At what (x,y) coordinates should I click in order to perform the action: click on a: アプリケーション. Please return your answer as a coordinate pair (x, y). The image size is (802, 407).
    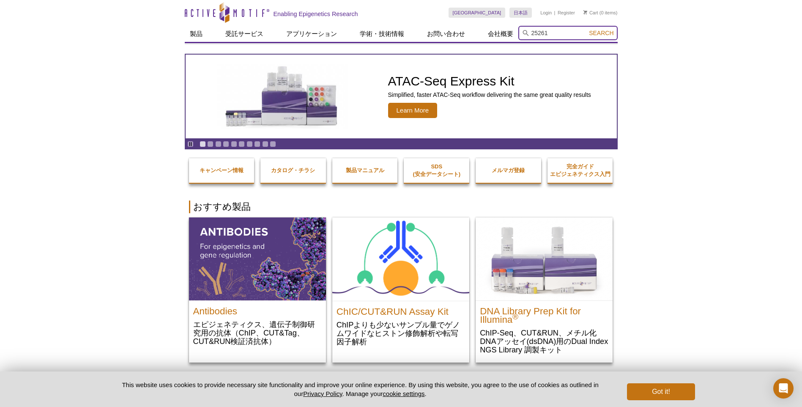
    Looking at the image, I should click on (312, 34).